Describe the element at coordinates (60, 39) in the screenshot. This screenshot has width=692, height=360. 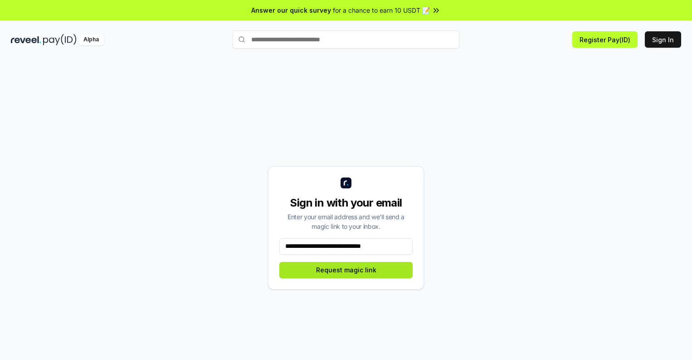
I see `img: pay_id` at that location.